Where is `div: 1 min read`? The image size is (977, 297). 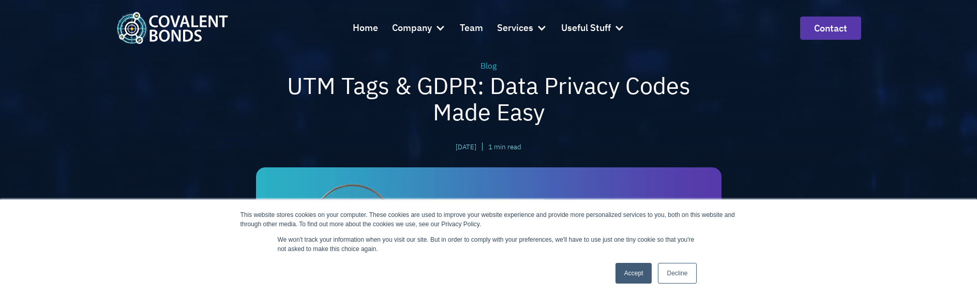 div: 1 min read is located at coordinates (505, 147).